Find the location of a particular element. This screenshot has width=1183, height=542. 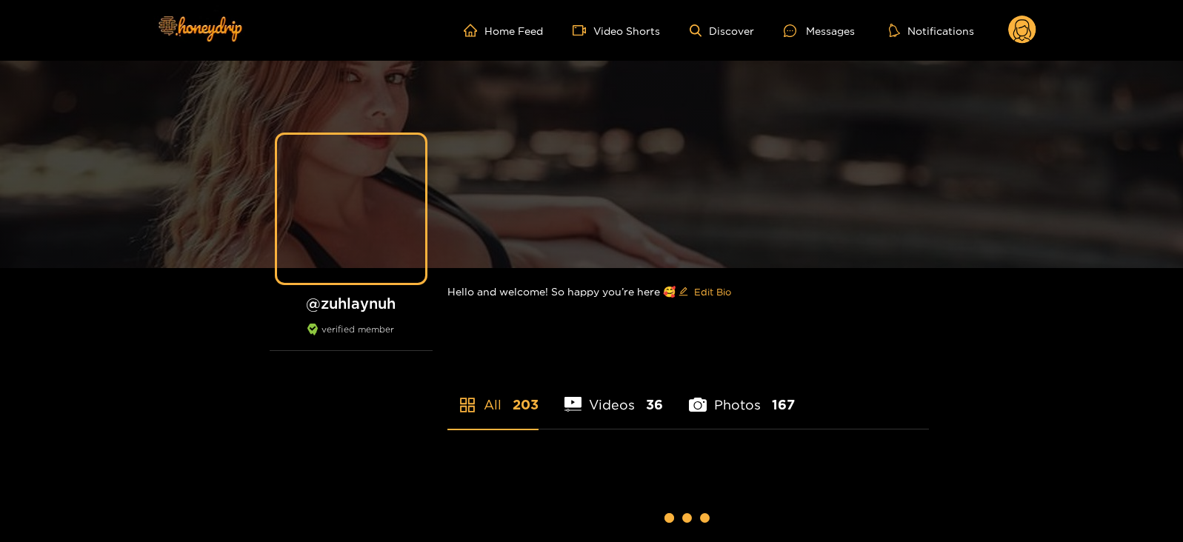

span: appstore is located at coordinates (468, 405).